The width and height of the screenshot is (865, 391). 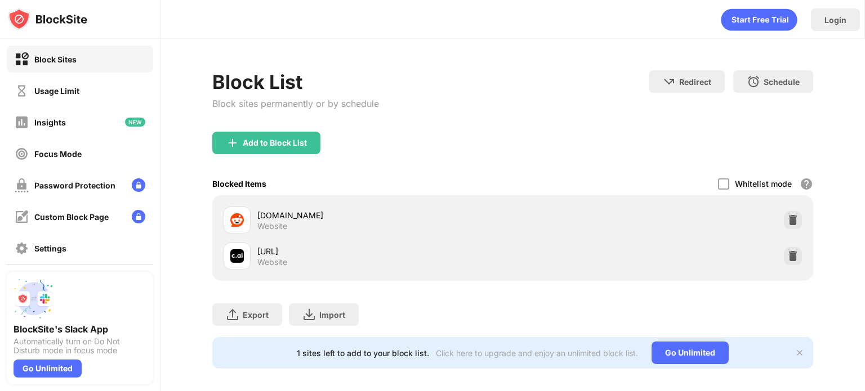 I want to click on div: Login, so click(x=835, y=20).